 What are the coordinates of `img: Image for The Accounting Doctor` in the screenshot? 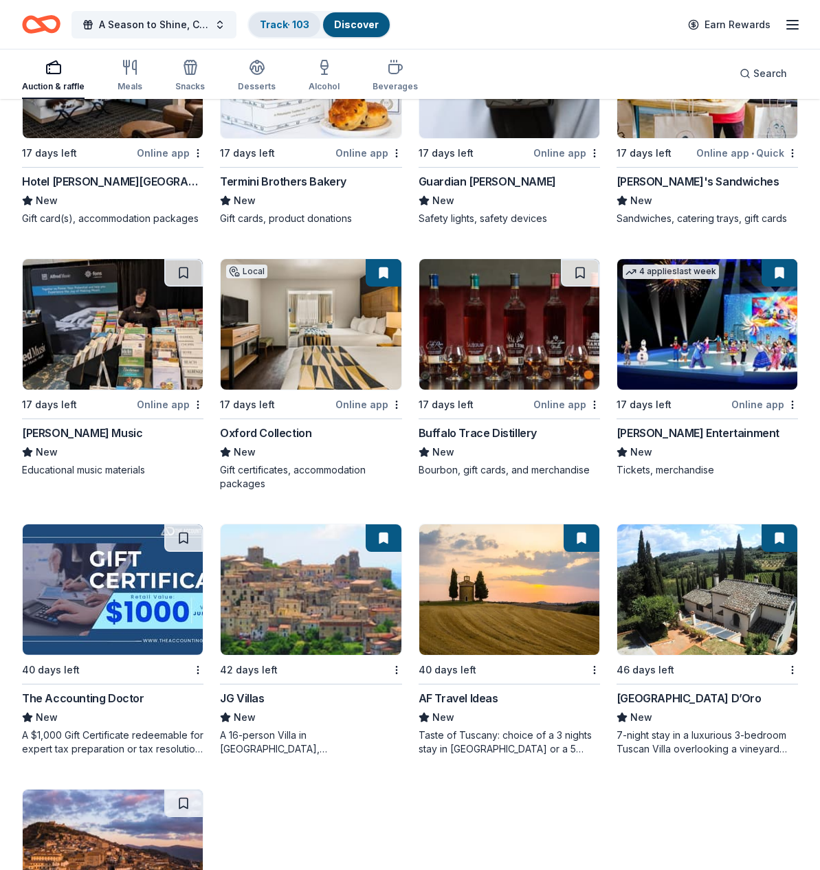 It's located at (113, 590).